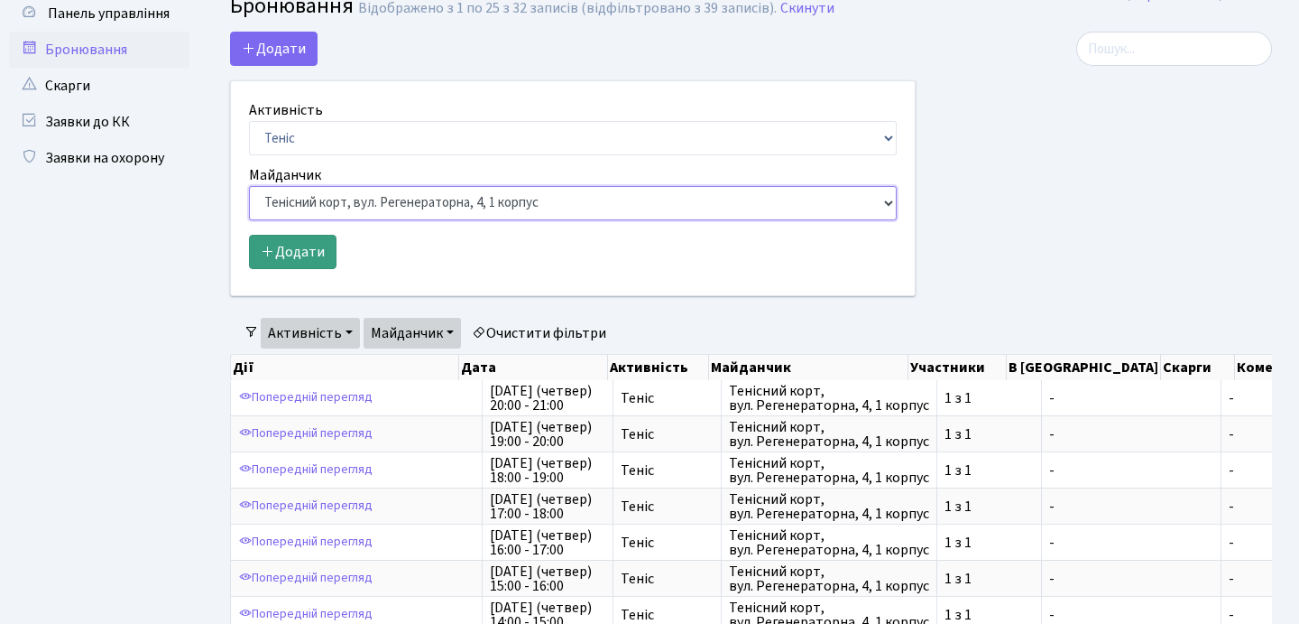  Describe the element at coordinates (1198, 367) in the screenshot. I see `th: Скарги` at that location.